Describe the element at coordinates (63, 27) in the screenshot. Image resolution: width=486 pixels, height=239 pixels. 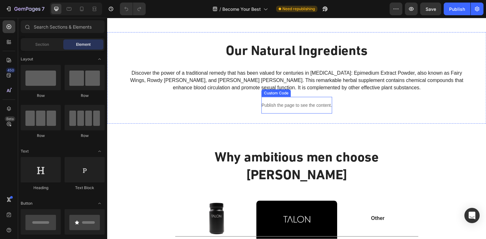
I see `input: Search Sections & Elements` at that location.